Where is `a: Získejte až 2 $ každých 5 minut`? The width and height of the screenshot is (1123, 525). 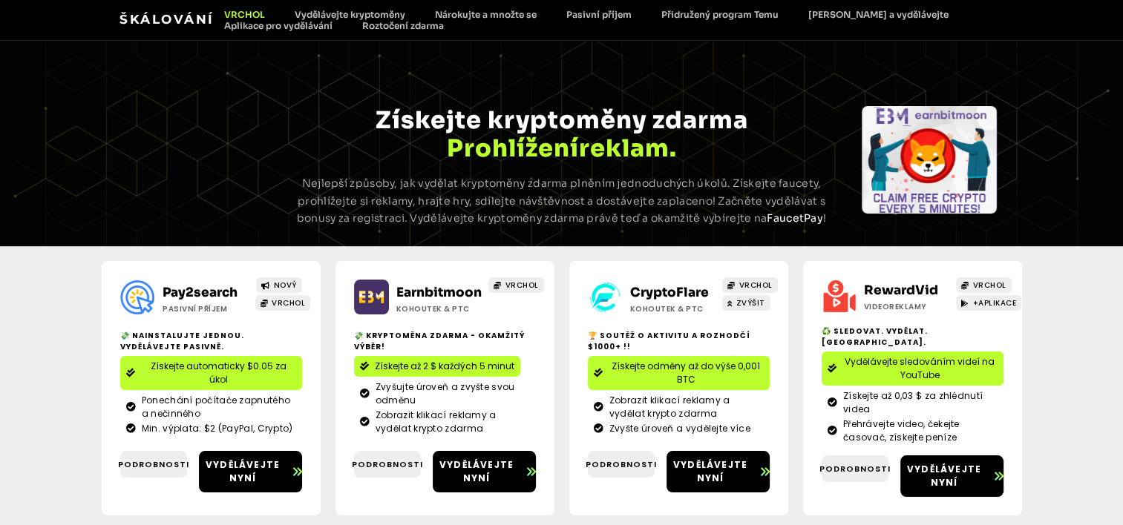 a: Získejte až 2 $ každých 5 minut is located at coordinates (437, 367).